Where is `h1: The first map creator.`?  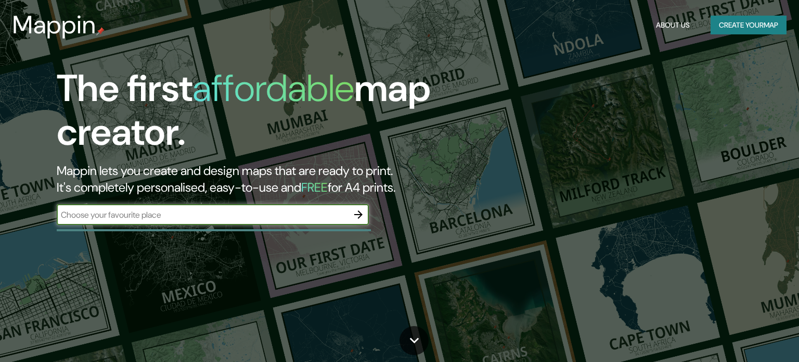
h1: The first map creator. is located at coordinates (256, 114).